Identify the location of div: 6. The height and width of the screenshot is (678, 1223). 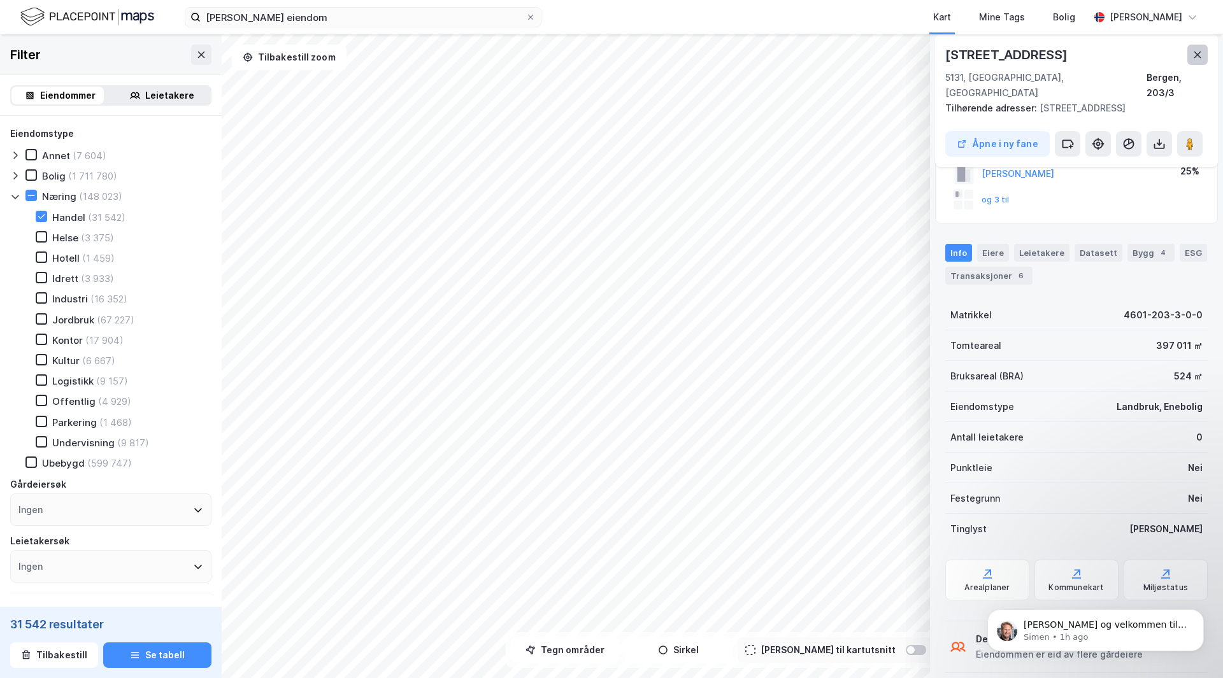
(1021, 276).